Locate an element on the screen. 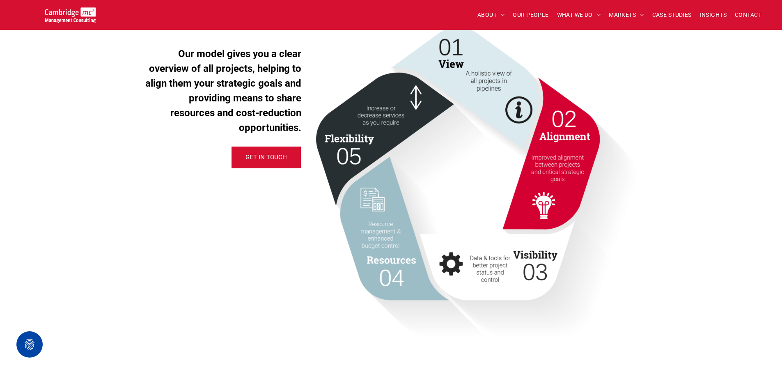  a: MARKETS is located at coordinates (626, 15).